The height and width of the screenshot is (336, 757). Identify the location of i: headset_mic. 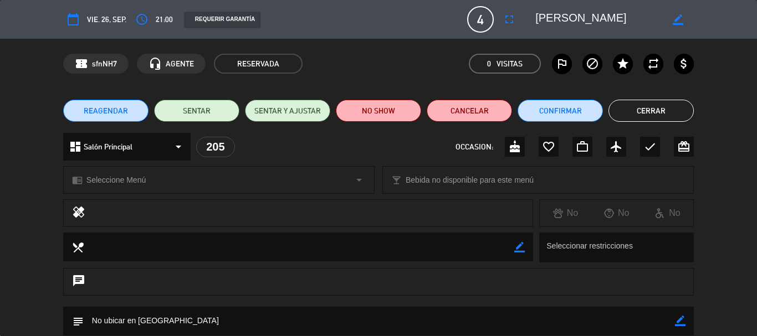
(155, 64).